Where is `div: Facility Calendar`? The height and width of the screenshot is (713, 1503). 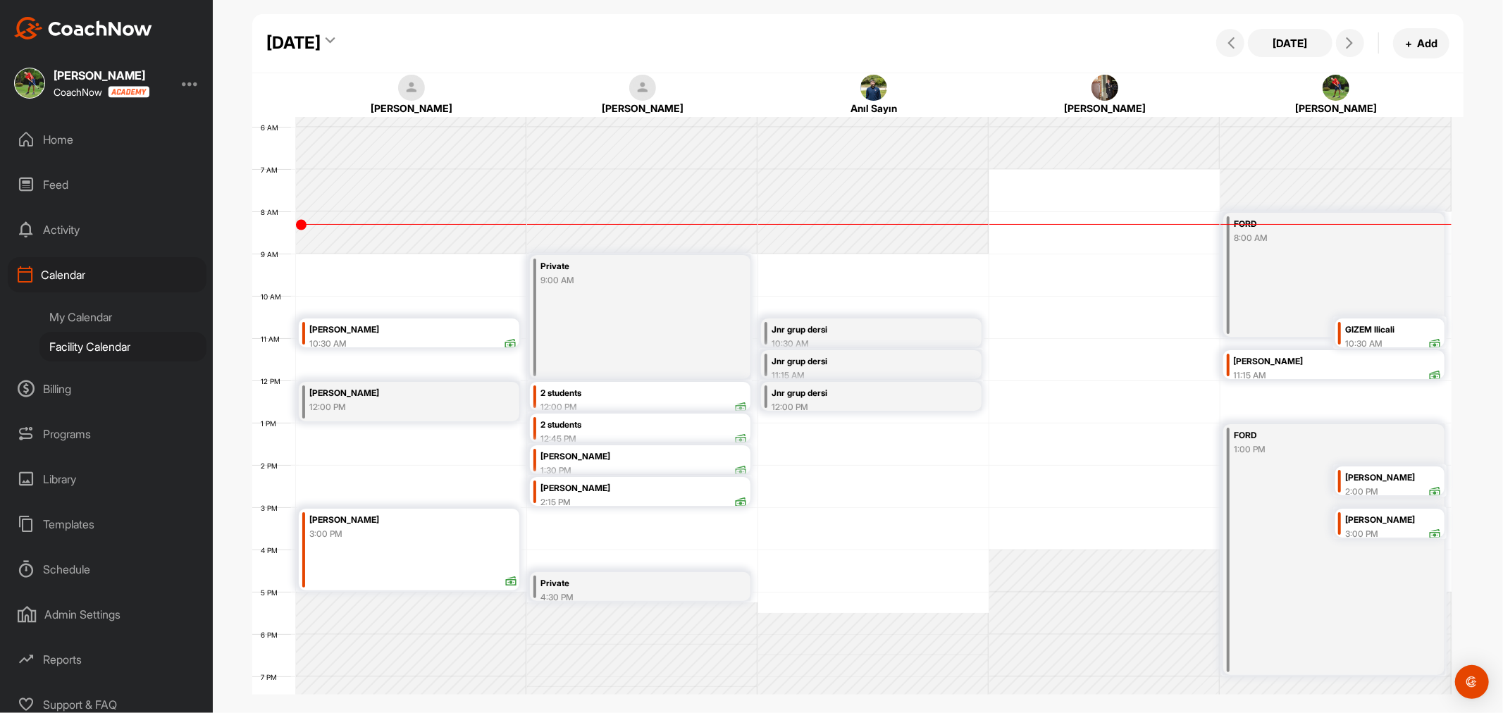
div: Facility Calendar is located at coordinates (123, 347).